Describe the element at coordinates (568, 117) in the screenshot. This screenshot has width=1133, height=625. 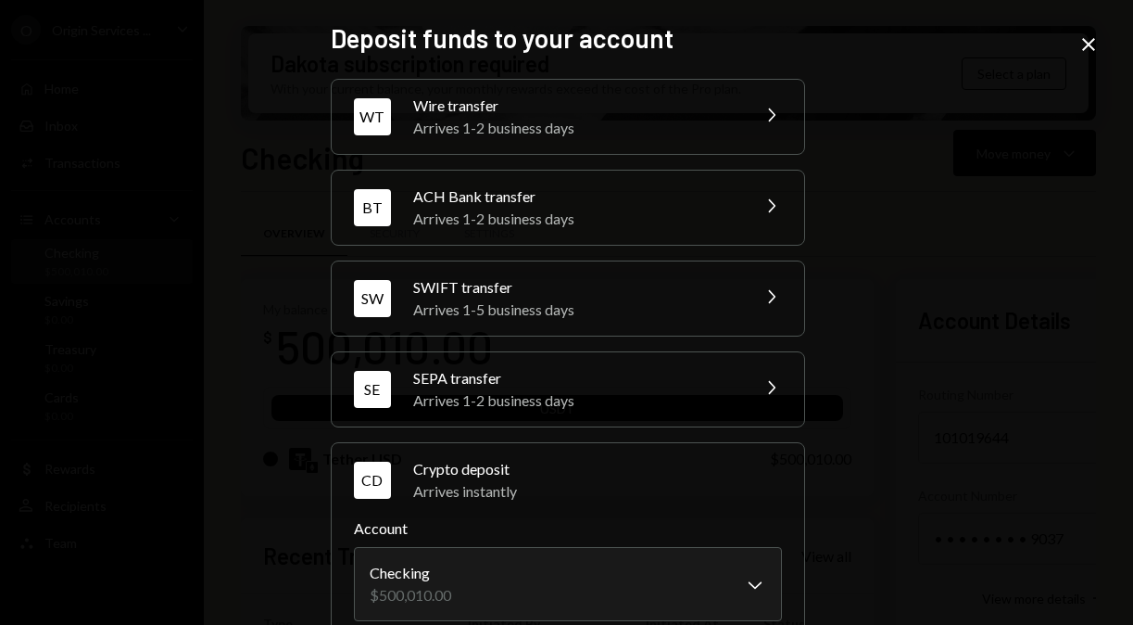
I see `button: WTWire transferArrives 1-2 business days` at that location.